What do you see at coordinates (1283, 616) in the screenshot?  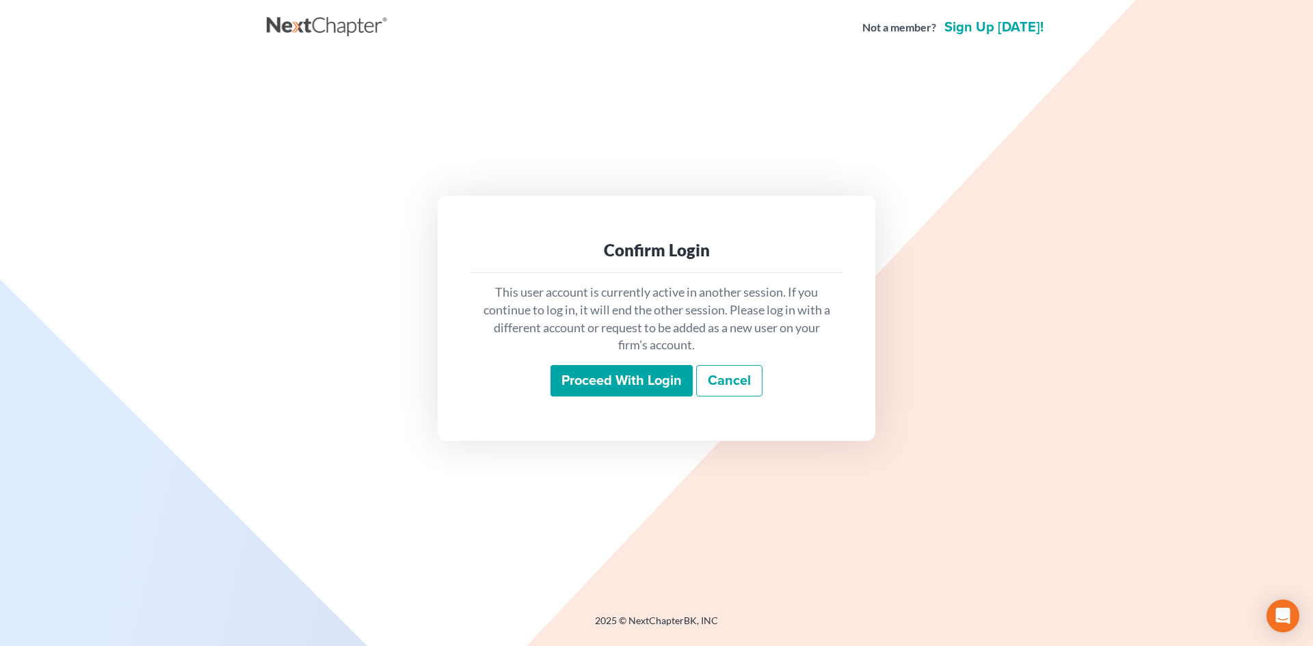 I see `div: Open Intercom Messenger` at bounding box center [1283, 616].